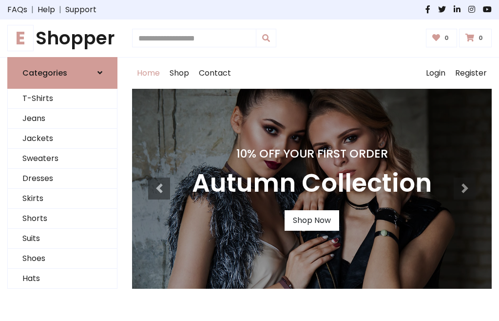 This screenshot has width=499, height=321. What do you see at coordinates (62, 38) in the screenshot?
I see `h1: Shopper` at bounding box center [62, 38].